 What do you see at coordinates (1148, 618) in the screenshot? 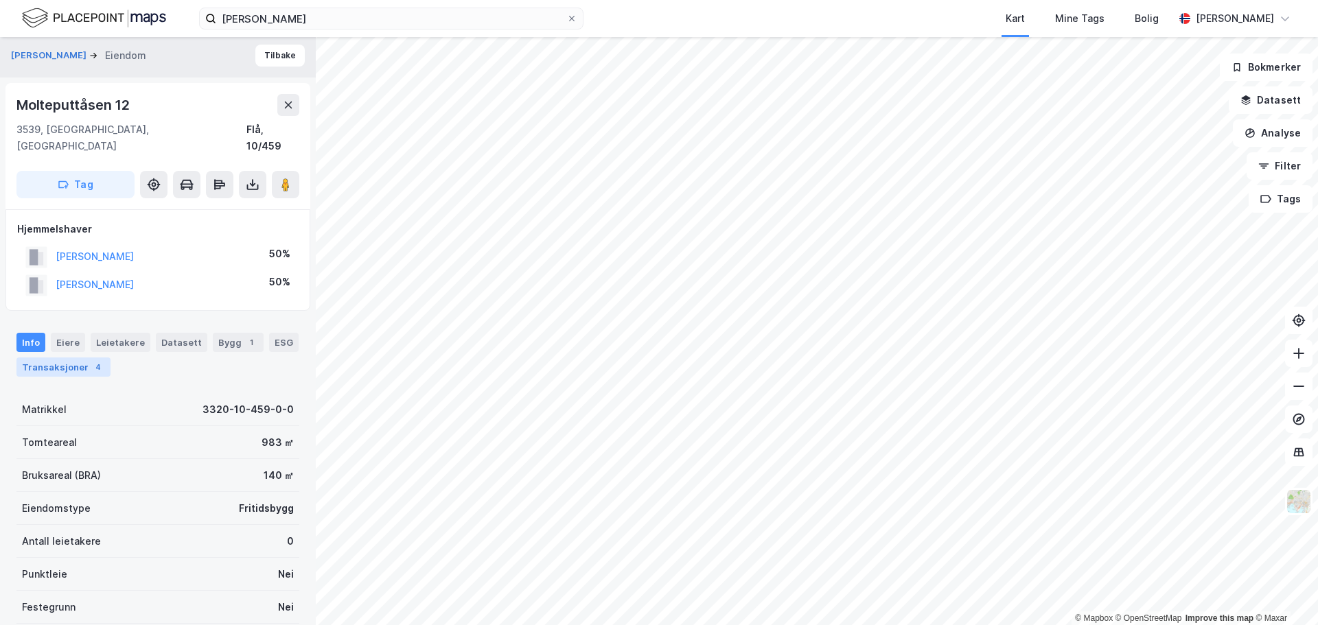
I see `a: OpenStreetMap` at bounding box center [1148, 618].